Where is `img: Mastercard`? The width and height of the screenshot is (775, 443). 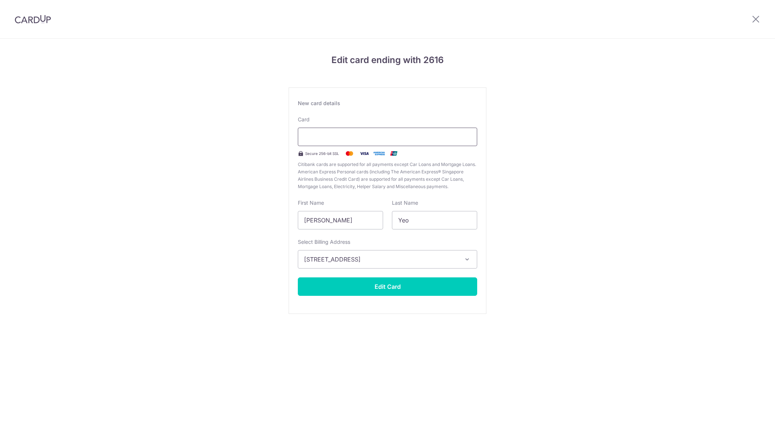
img: Mastercard is located at coordinates (349, 153).